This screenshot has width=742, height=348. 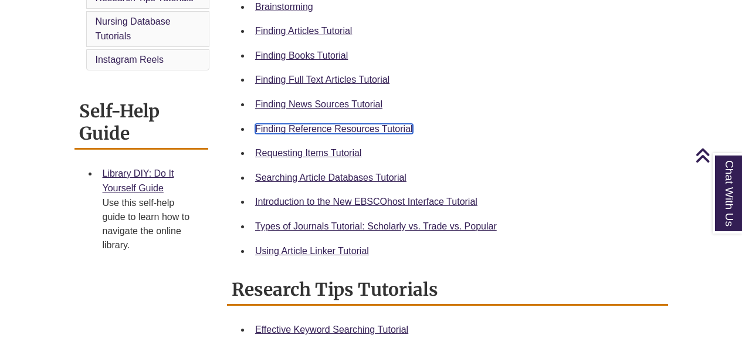 What do you see at coordinates (151, 224) in the screenshot?
I see `div: Use this self-help guide to learn how to navigate the online library.` at bounding box center [151, 224].